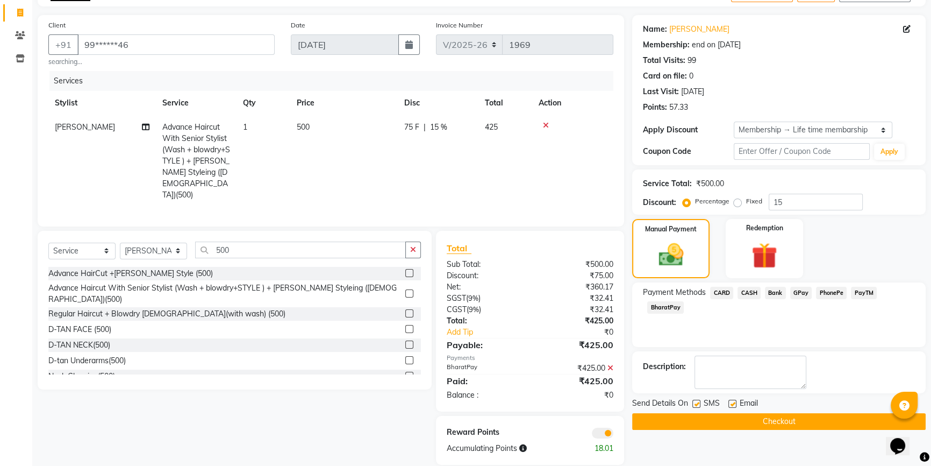 The image size is (931, 466). I want to click on div: Total:, so click(484, 320).